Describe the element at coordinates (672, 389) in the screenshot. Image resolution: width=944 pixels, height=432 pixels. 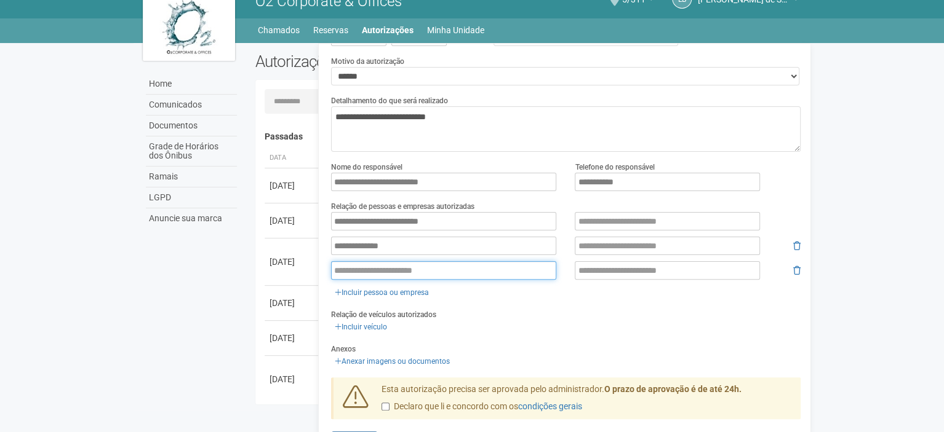
I see `strong: O prazo de aprovação é de até 24h.` at that location.